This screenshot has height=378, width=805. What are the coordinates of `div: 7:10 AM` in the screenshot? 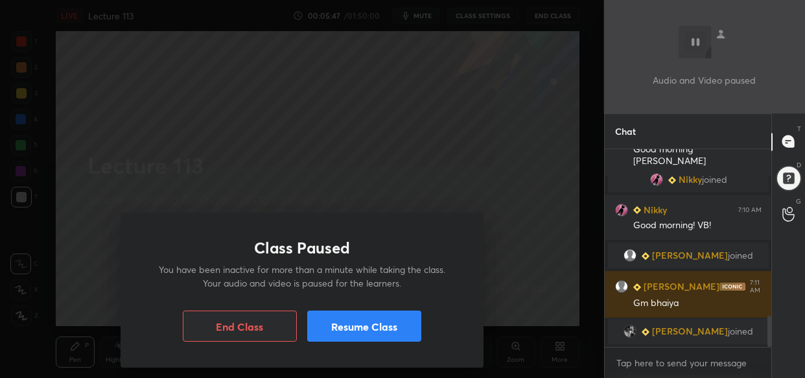 It's located at (750, 209).